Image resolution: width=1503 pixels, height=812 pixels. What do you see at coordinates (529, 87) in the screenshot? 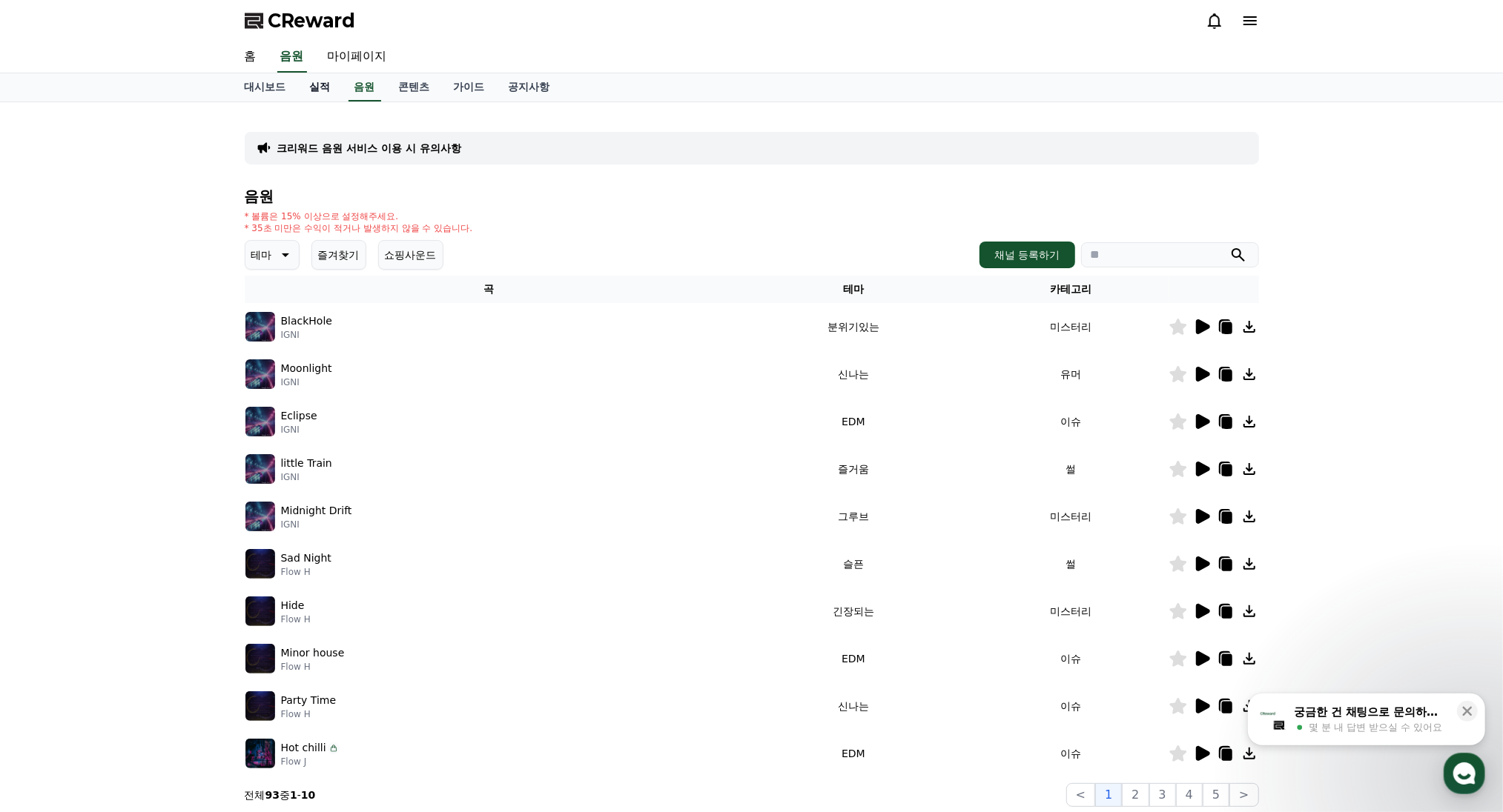
I see `a: 공지사항` at bounding box center [529, 87].